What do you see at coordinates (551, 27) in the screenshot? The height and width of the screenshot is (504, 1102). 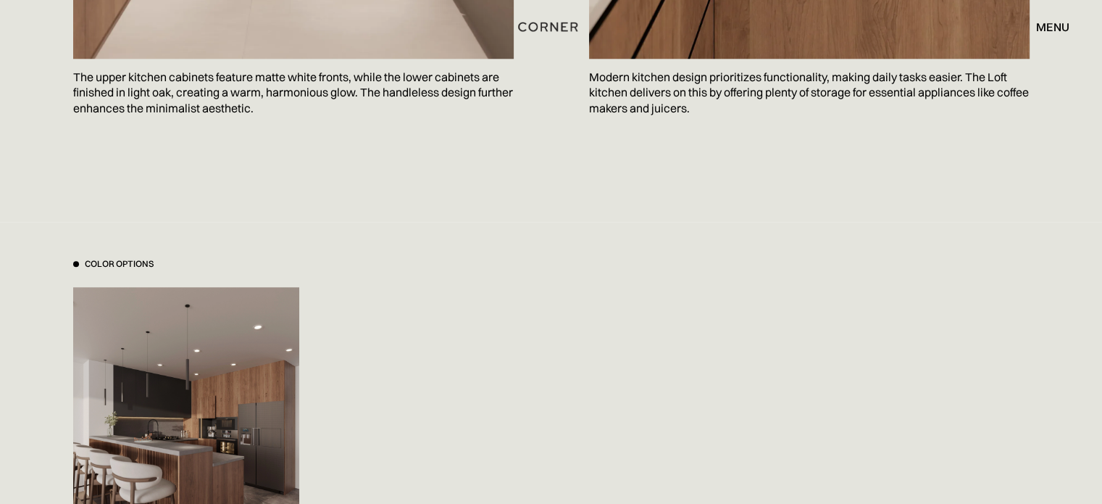 I see `a: home` at bounding box center [551, 27].